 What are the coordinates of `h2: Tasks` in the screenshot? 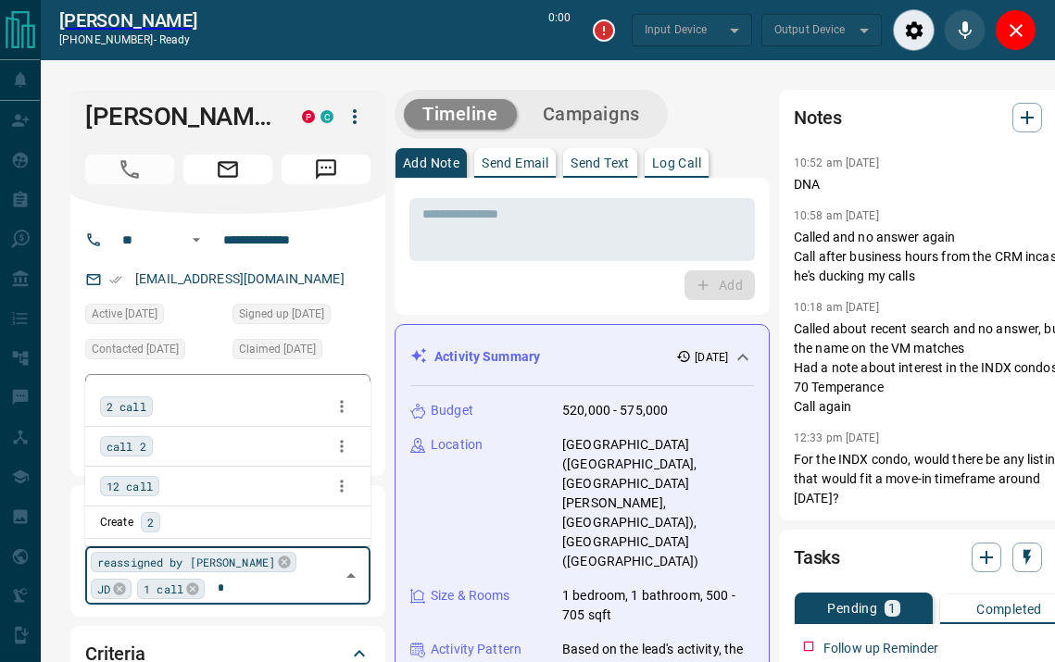 It's located at (817, 557).